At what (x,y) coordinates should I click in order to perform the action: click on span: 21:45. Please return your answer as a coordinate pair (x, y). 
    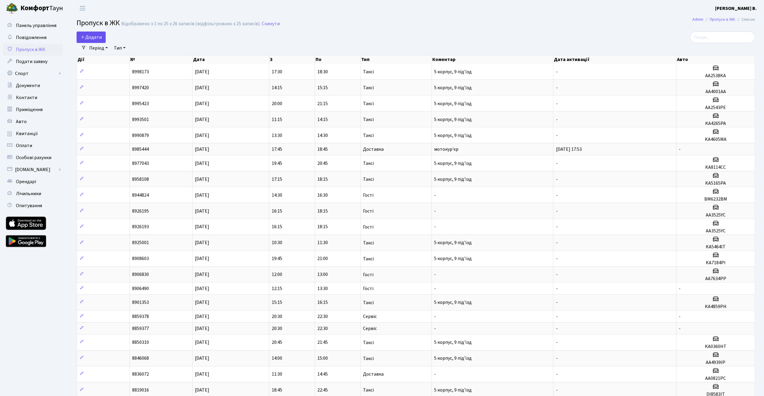
    Looking at the image, I should click on (322, 342).